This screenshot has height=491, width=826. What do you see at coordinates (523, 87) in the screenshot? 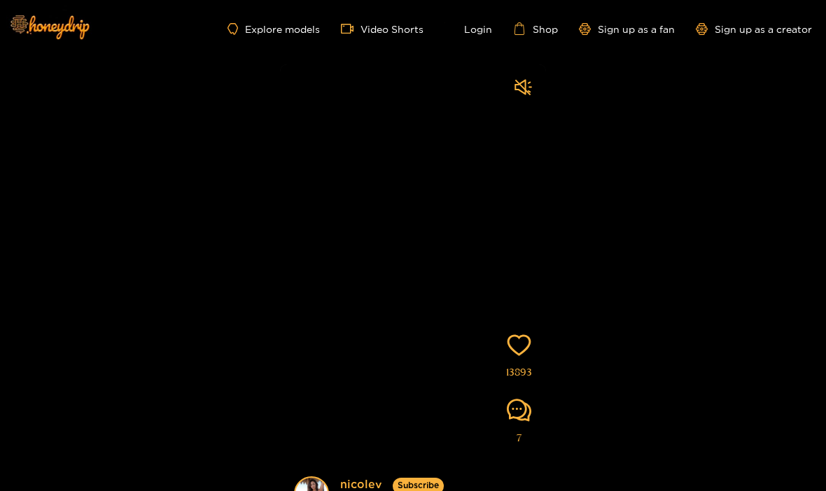
I see `span: sound` at bounding box center [523, 87].